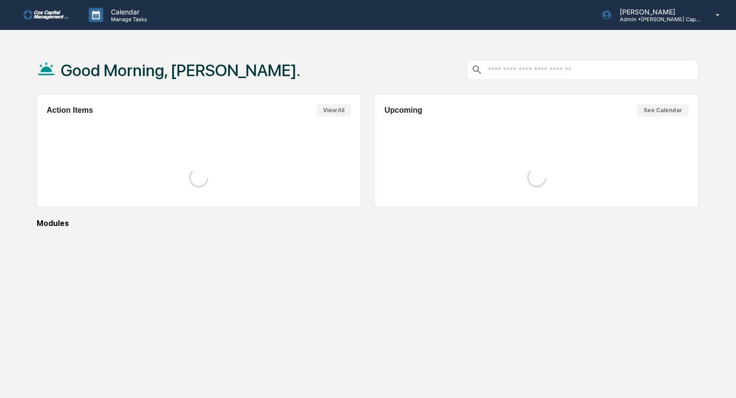 The height and width of the screenshot is (398, 736). What do you see at coordinates (663, 110) in the screenshot?
I see `a: See Calendar` at bounding box center [663, 110].